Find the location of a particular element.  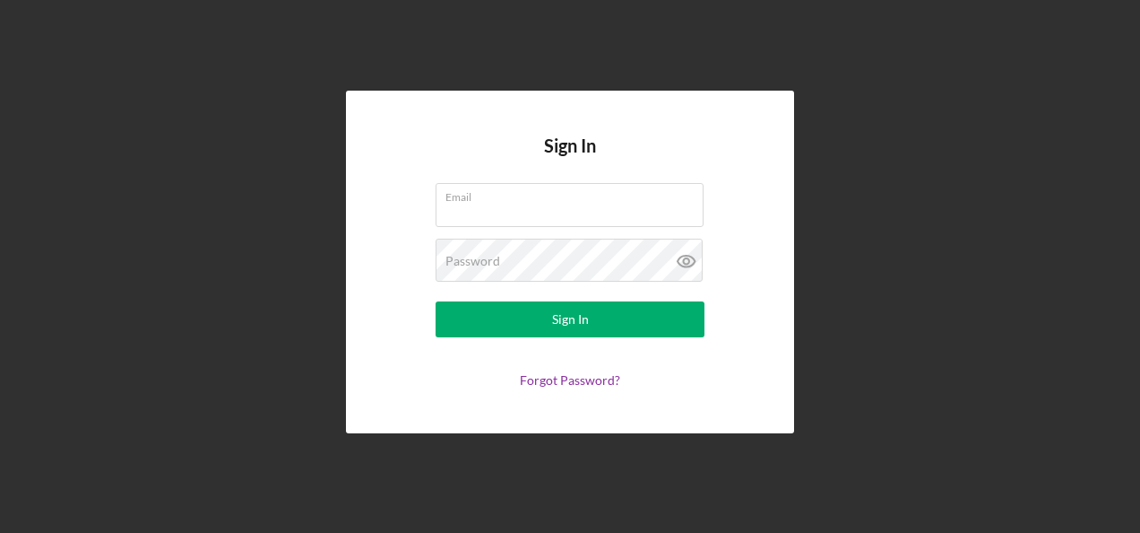

a: Forgot Password? is located at coordinates (570, 379).